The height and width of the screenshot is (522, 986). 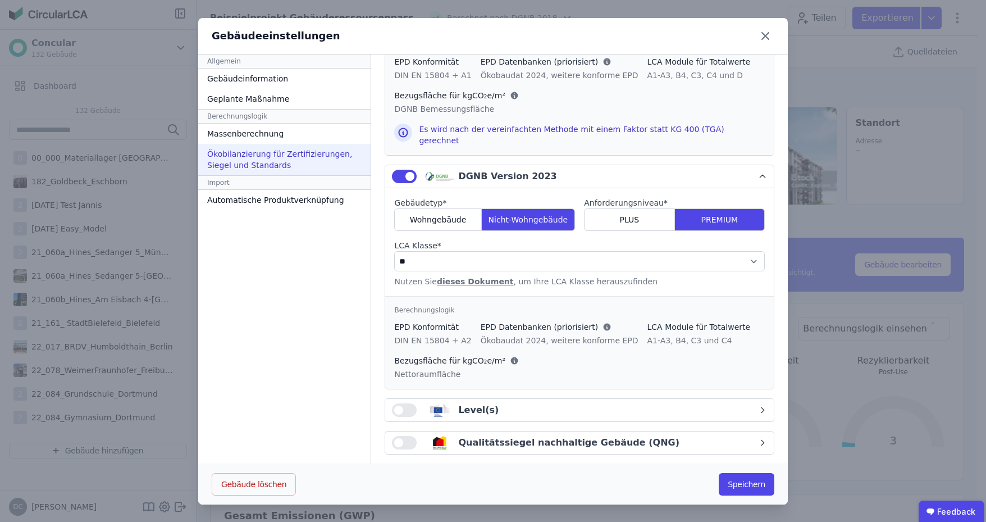 I want to click on span: PLUS, so click(x=629, y=219).